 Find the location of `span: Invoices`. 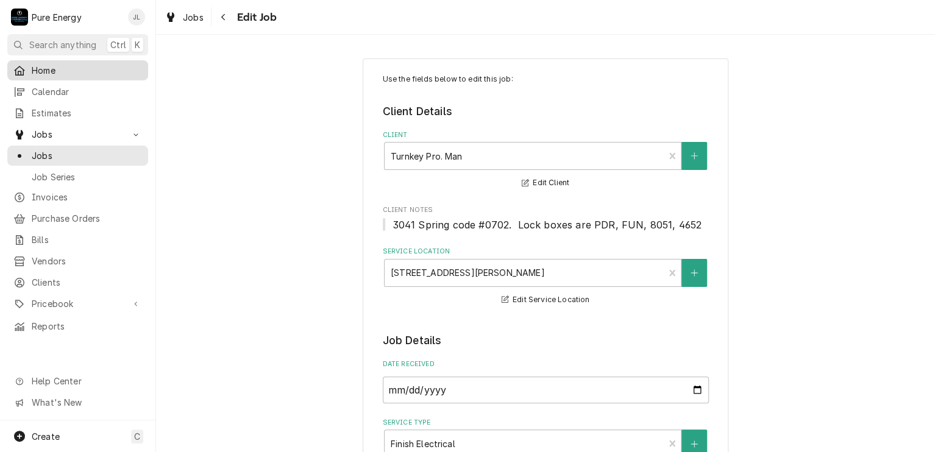

span: Invoices is located at coordinates (87, 197).